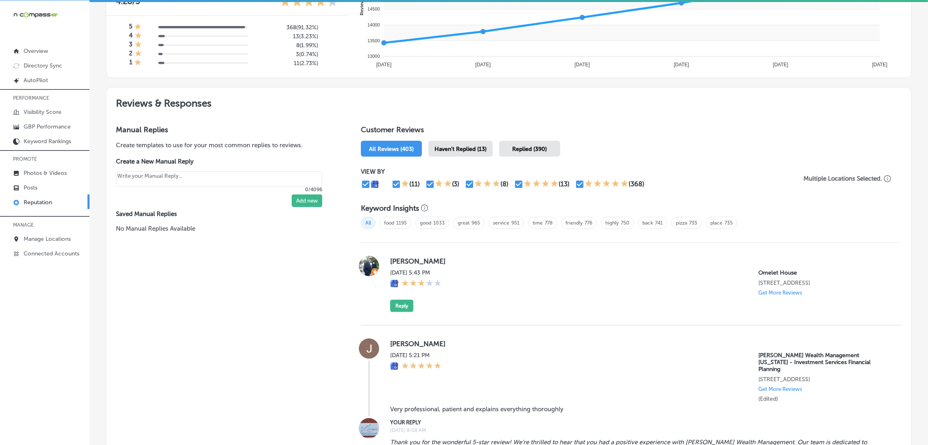  I want to click on a: 750, so click(625, 223).